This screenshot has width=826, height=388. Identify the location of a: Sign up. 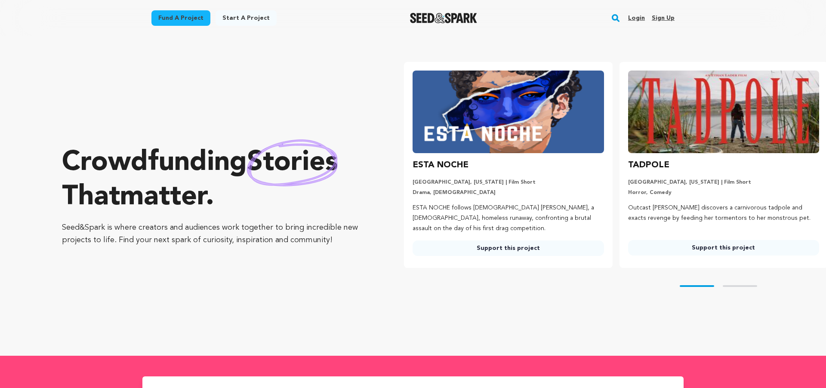
(663, 18).